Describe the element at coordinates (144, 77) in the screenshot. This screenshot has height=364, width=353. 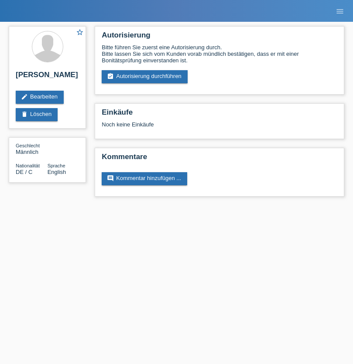
I see `a: assignment_turned_inAutorisierung durchführen` at that location.